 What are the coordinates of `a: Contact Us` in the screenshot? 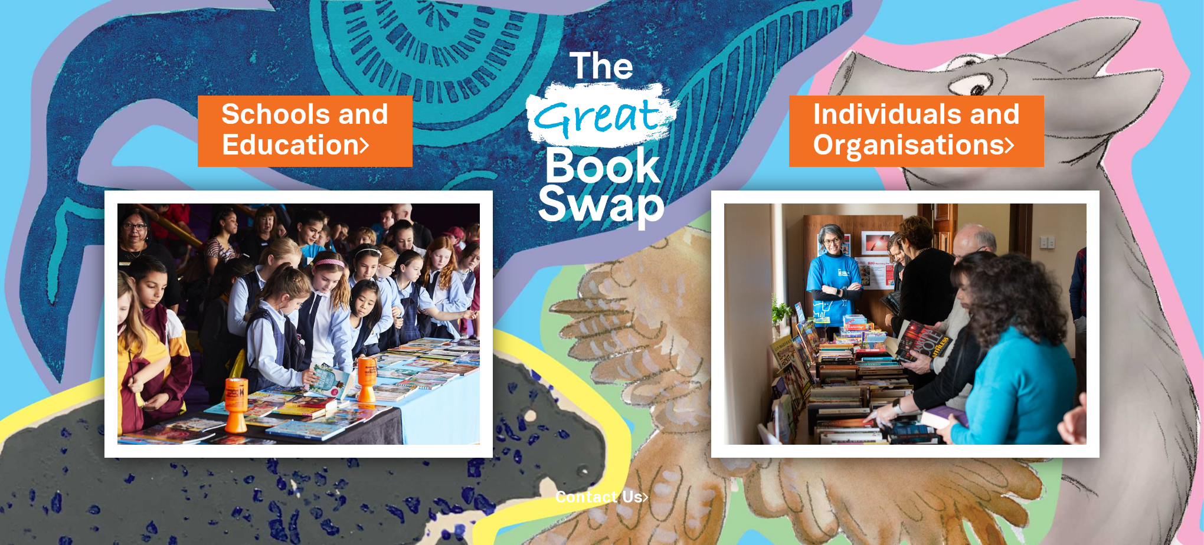 It's located at (602, 498).